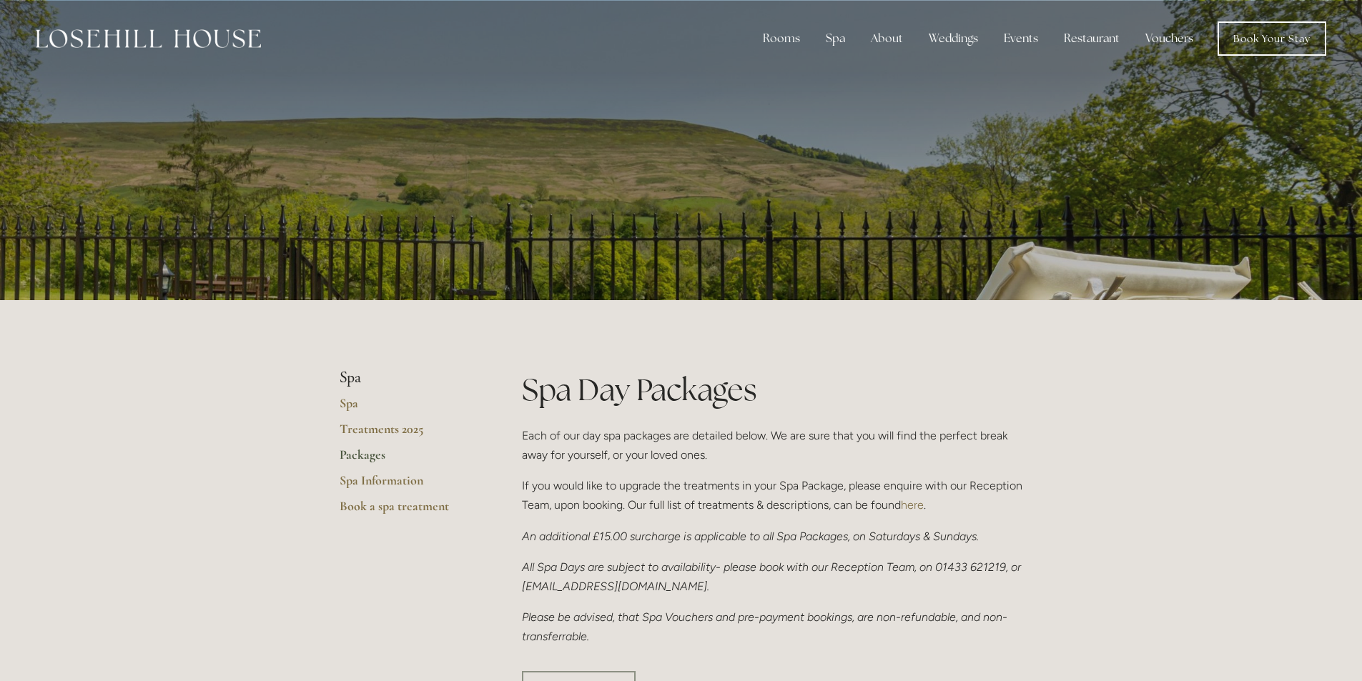 Image resolution: width=1362 pixels, height=681 pixels. What do you see at coordinates (148, 39) in the screenshot?
I see `img: Losehill House` at bounding box center [148, 39].